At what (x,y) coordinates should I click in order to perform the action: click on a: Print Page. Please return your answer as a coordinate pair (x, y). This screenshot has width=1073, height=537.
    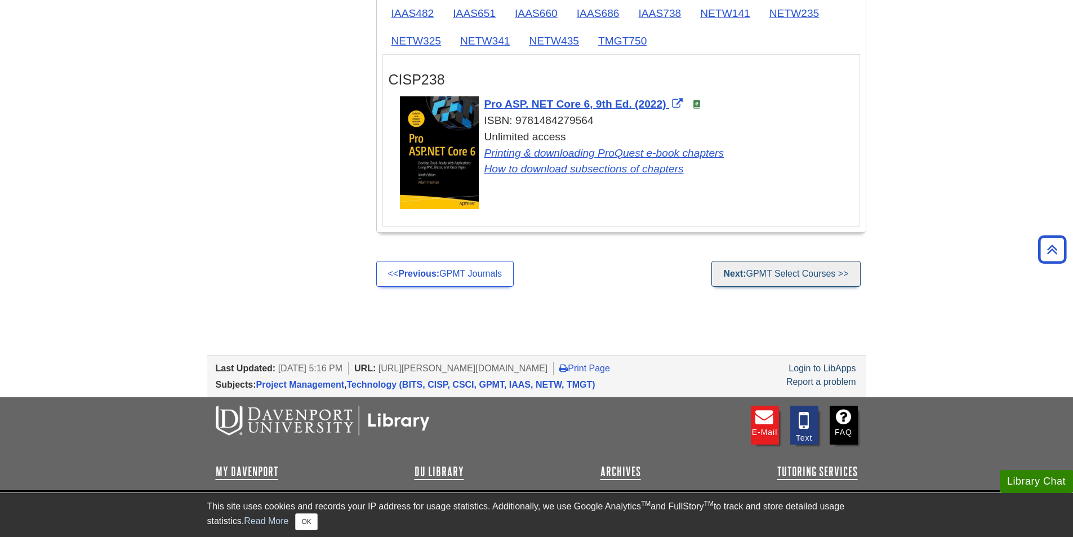
    Looking at the image, I should click on (585, 368).